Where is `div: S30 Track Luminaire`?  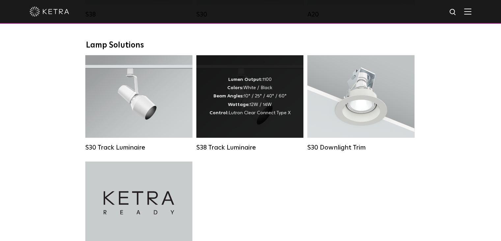 div: S30 Track Luminaire is located at coordinates (139, 147).